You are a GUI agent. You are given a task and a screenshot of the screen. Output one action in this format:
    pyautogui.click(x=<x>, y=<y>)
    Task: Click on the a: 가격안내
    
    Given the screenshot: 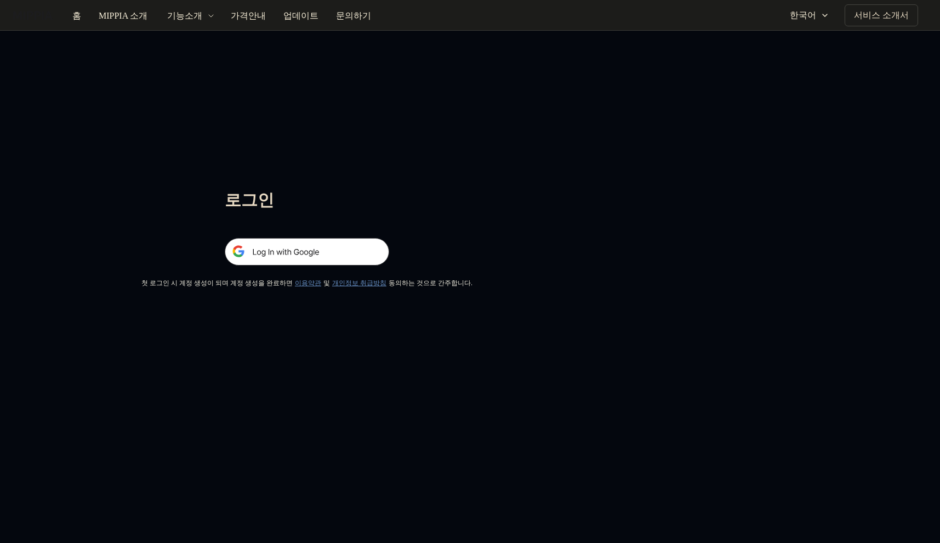 What is the action you would take?
    pyautogui.click(x=238, y=16)
    